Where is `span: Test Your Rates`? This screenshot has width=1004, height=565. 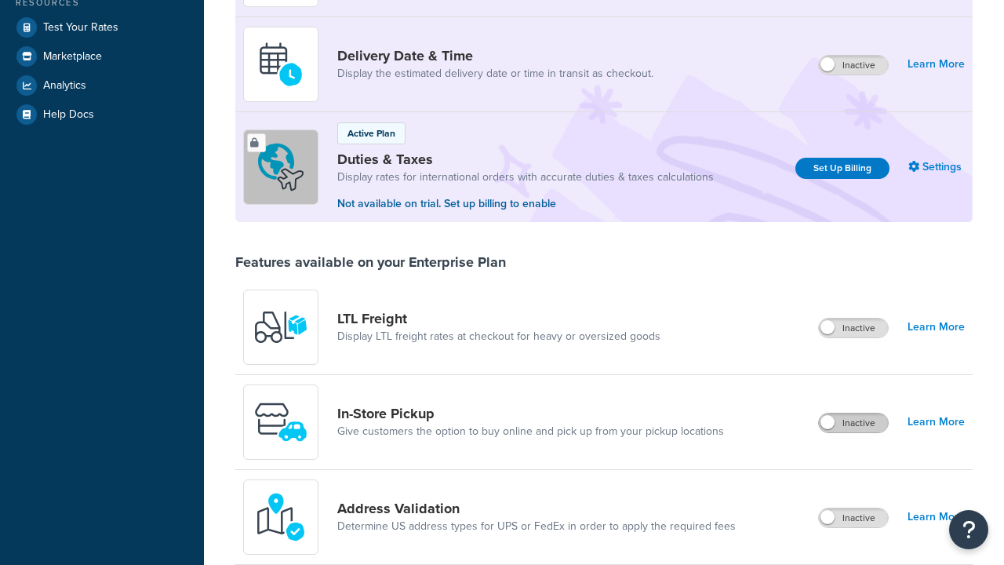 span: Test Your Rates is located at coordinates (81, 27).